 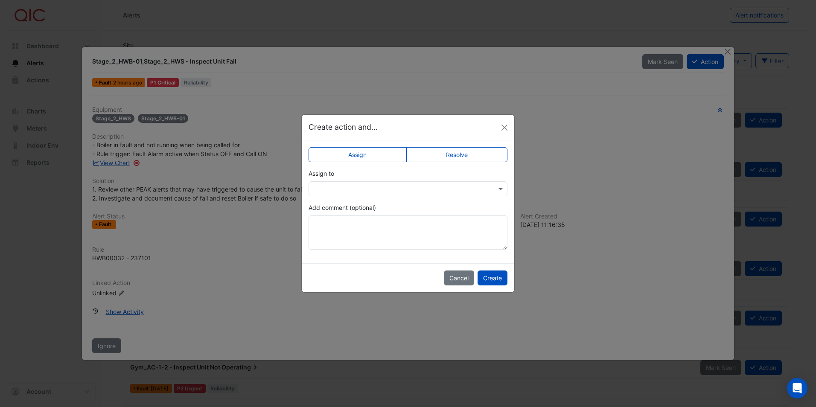 What do you see at coordinates (492, 278) in the screenshot?
I see `button: Create` at bounding box center [492, 278].